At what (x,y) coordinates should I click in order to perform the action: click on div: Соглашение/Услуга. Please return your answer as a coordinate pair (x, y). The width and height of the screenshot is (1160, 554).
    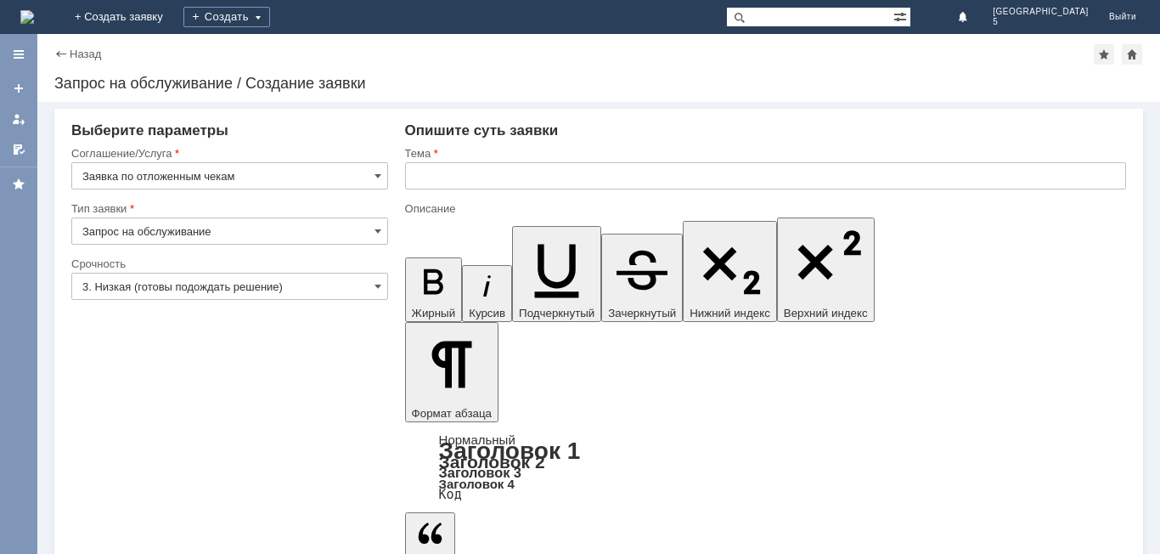
    Looking at the image, I should click on (228, 153).